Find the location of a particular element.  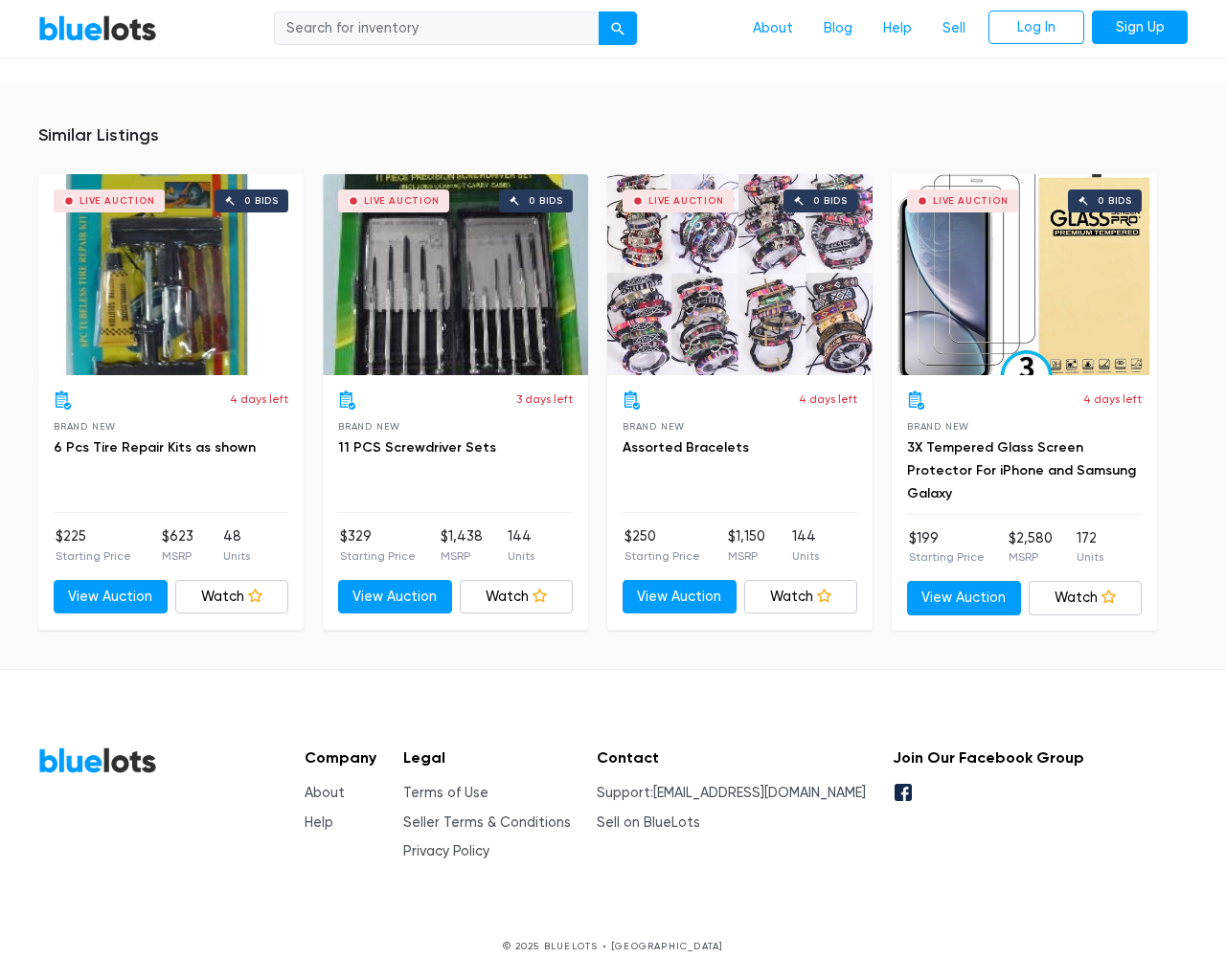

h5: Company is located at coordinates (340, 757).